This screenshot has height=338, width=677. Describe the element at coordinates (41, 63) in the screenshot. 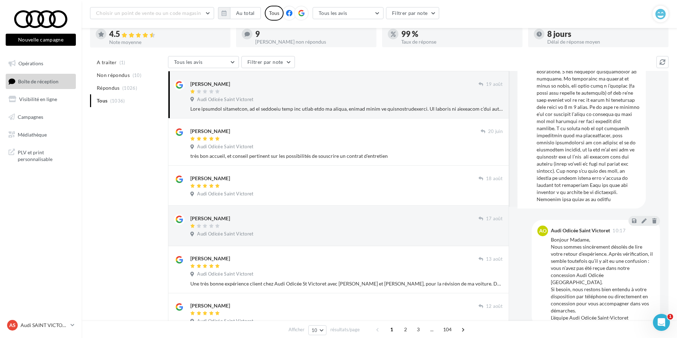

I see `a: Opérations` at that location.